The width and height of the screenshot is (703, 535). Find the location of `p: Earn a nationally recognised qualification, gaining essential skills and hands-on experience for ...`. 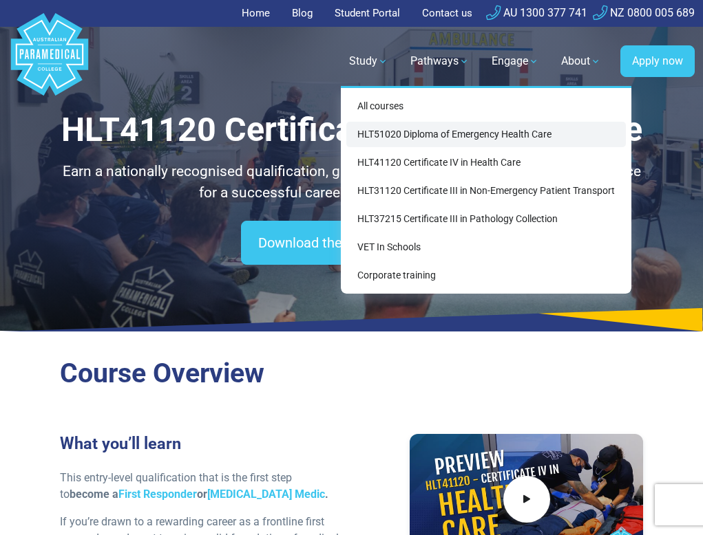

p: Earn a nationally recognised qualification, gaining essential skills and hands-on experience for ... is located at coordinates (351, 182).